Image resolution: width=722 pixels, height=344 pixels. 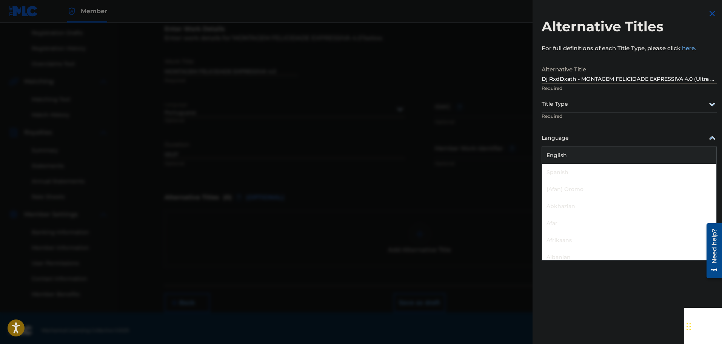 What do you see at coordinates (23, 11) in the screenshot?
I see `img: MLC Logo` at bounding box center [23, 11].